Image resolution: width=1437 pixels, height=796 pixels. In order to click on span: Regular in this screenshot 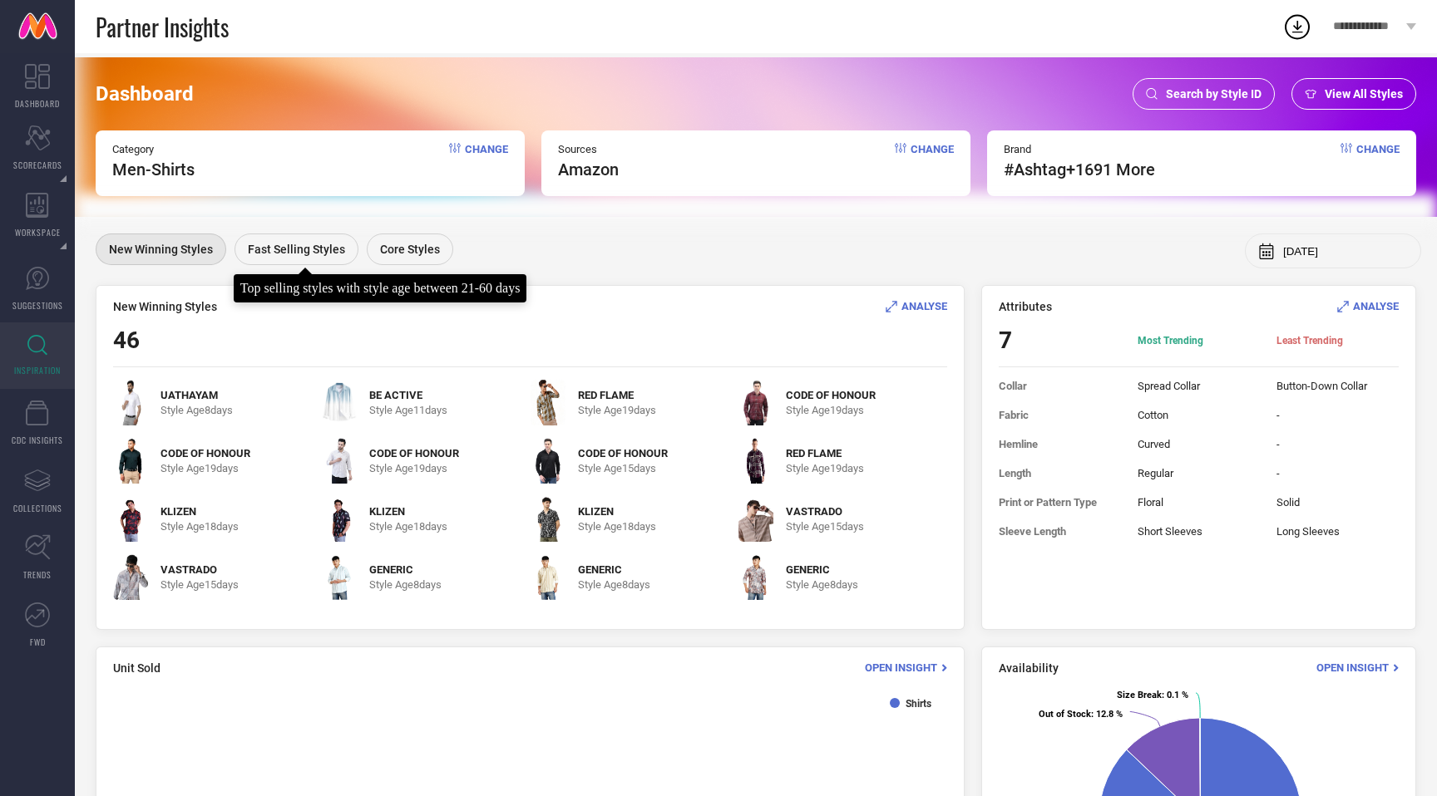, I will do `click(1198, 473)`.